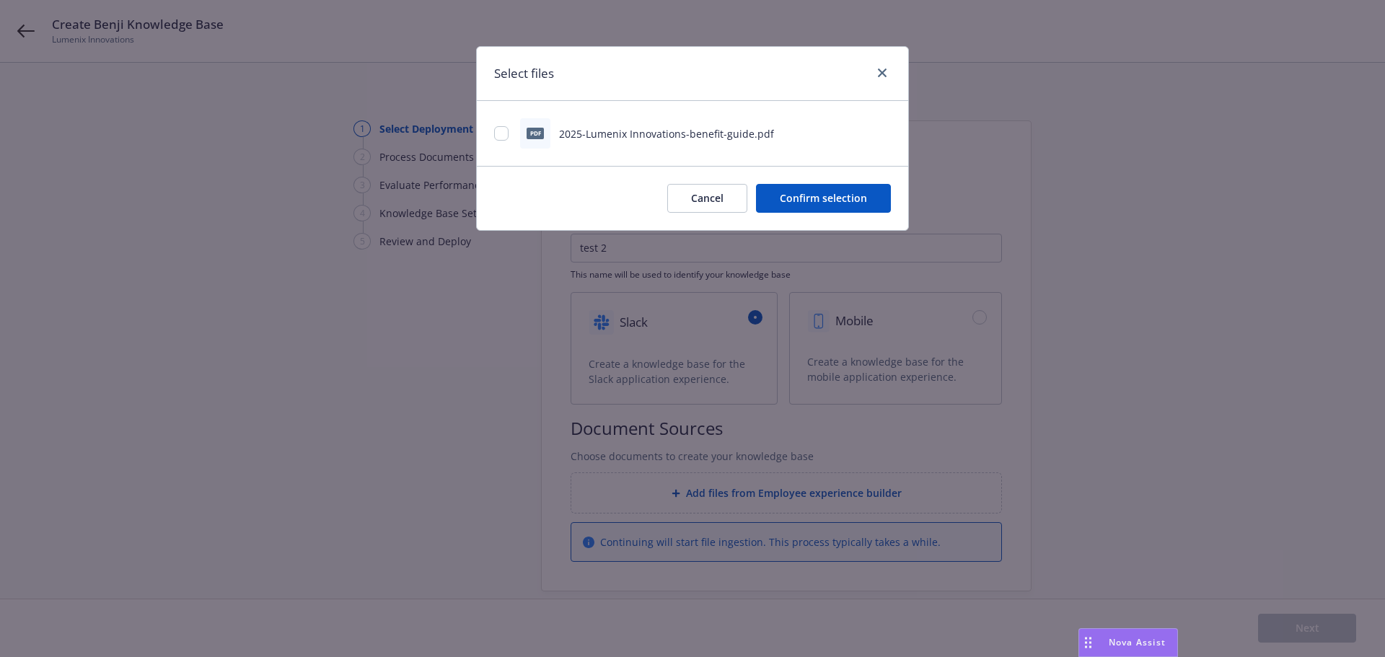 Image resolution: width=1385 pixels, height=657 pixels. Describe the element at coordinates (707, 198) in the screenshot. I see `button: Cancel` at that location.